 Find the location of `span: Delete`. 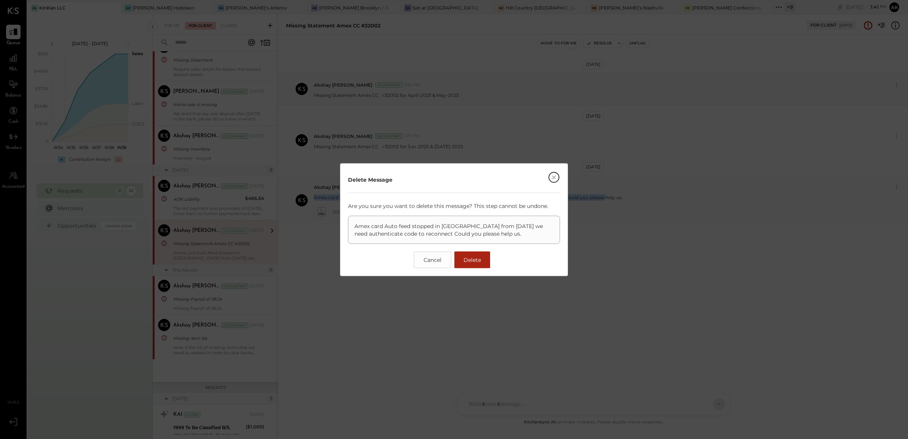

span: Delete is located at coordinates (472, 259).